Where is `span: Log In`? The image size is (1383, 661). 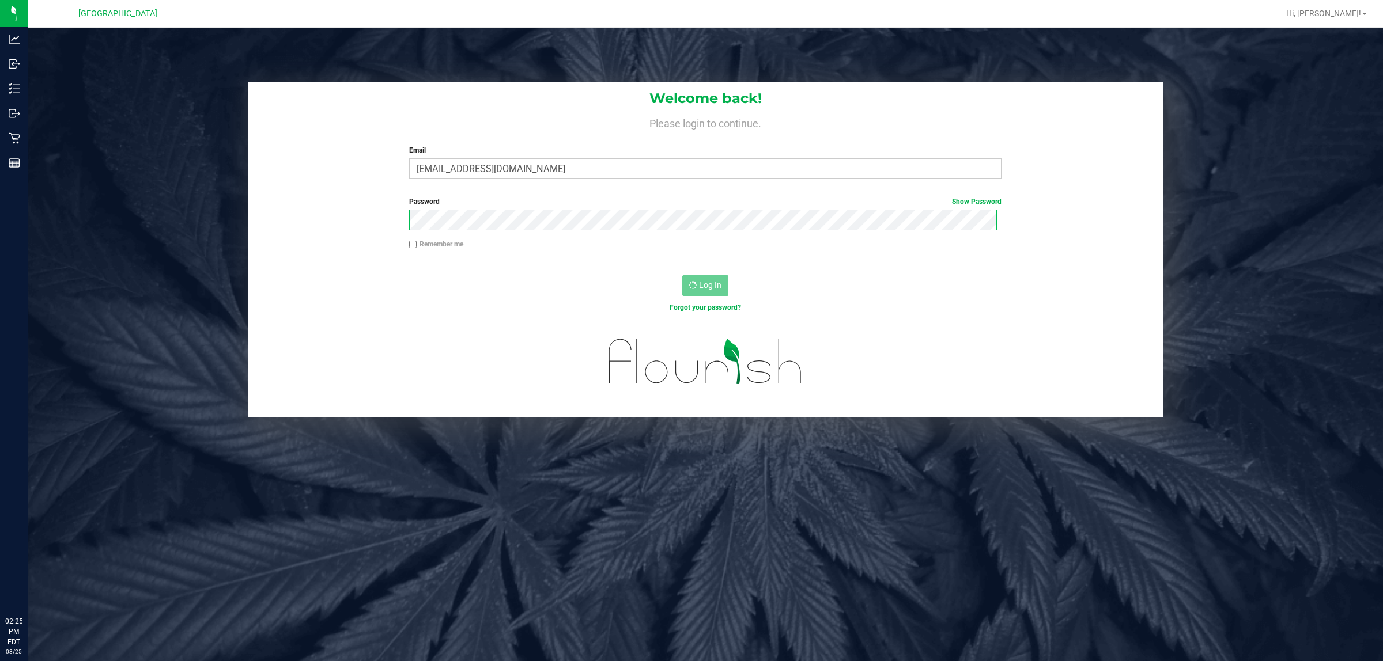 span: Log In is located at coordinates (710, 285).